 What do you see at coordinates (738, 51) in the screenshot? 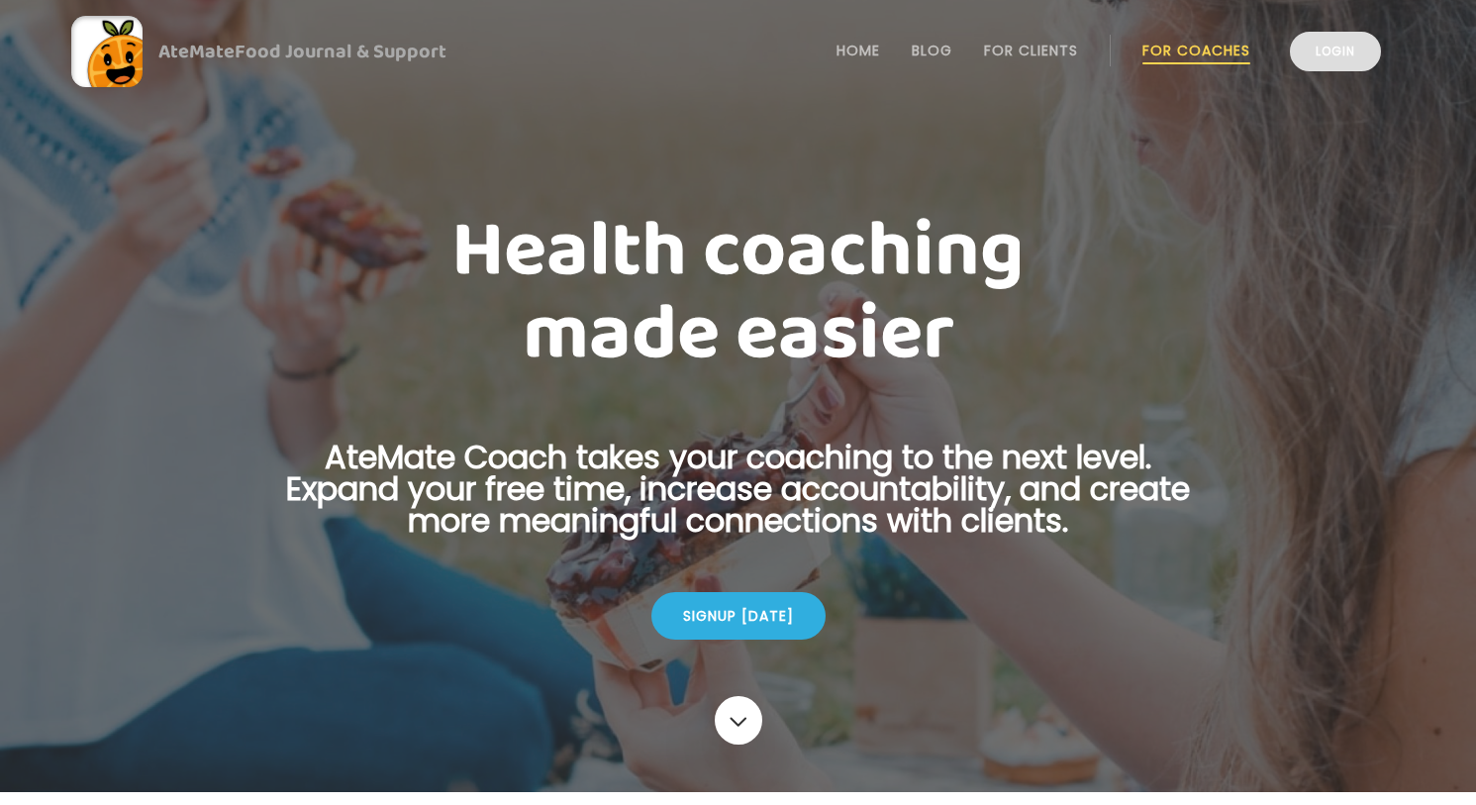
I see `a: AteMateFood Journal & Support` at bounding box center [738, 51].